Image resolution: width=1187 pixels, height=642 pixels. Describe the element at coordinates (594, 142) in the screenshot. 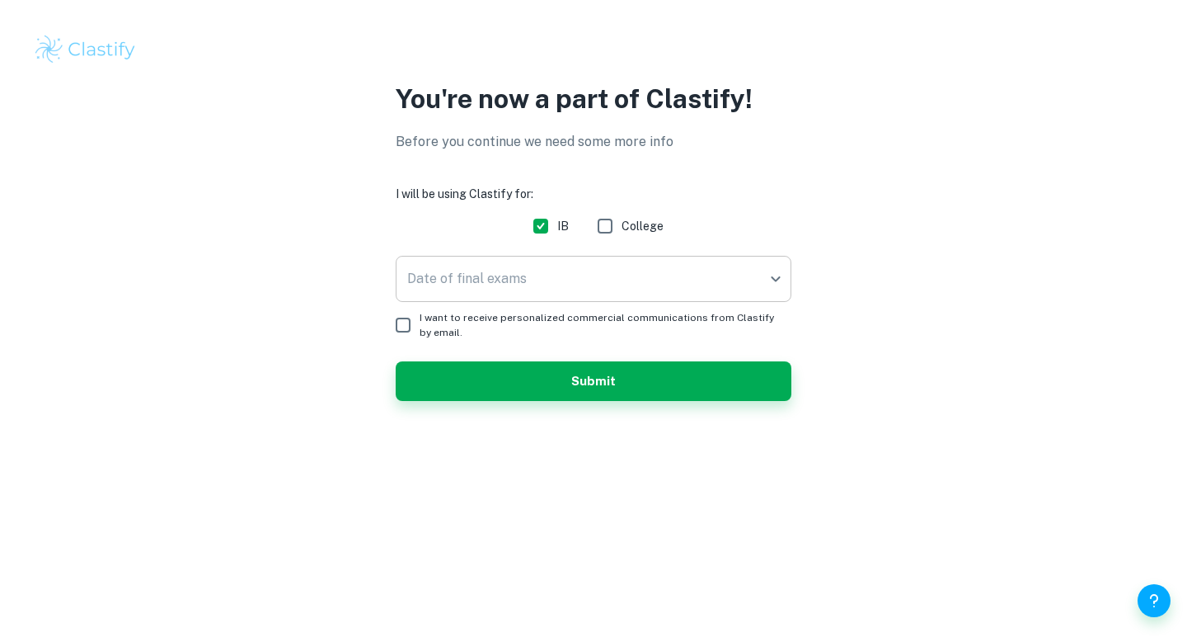

I see `p: Before you continue we need some more info` at that location.